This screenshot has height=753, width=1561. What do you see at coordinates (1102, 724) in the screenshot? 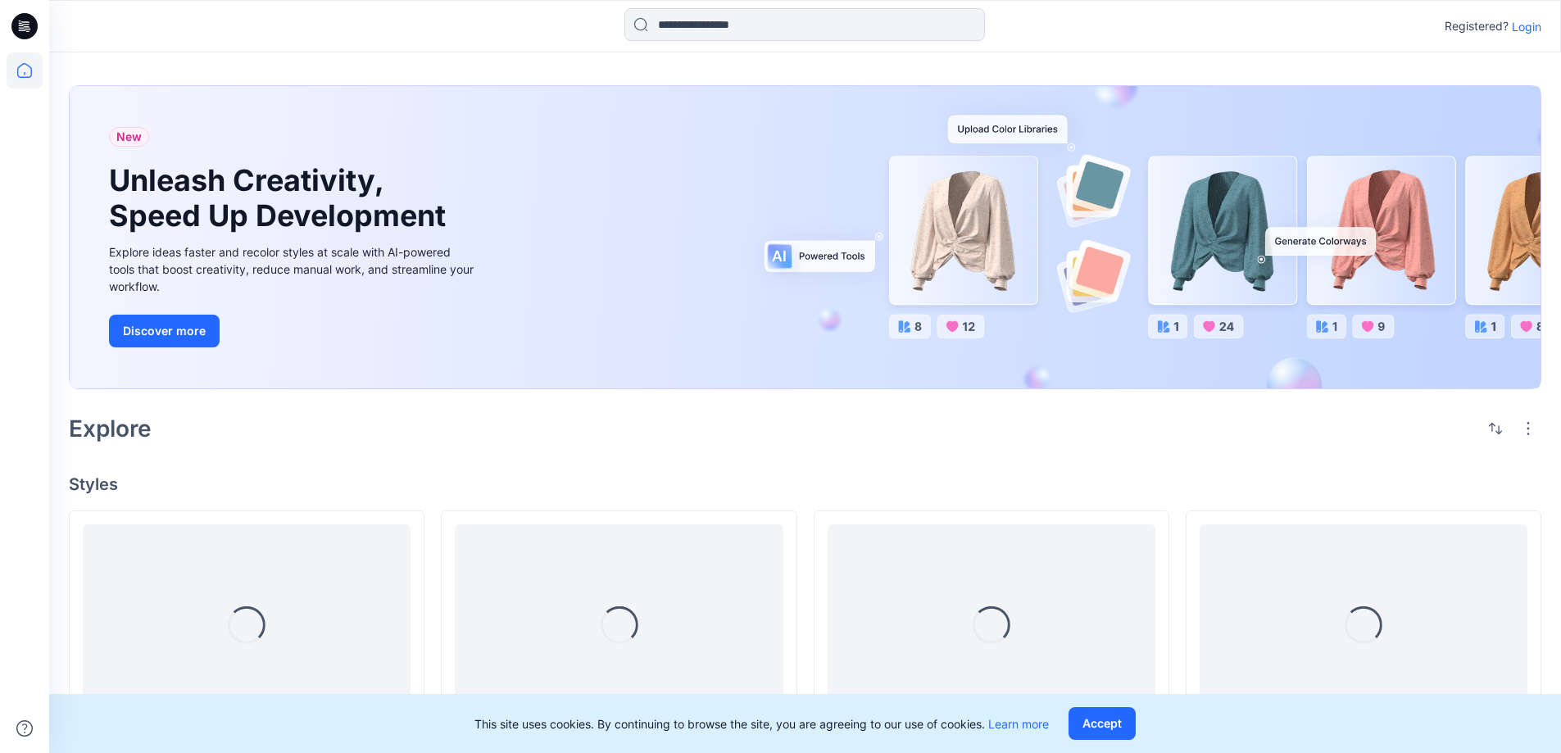
I see `button: Accept` at bounding box center [1102, 724].